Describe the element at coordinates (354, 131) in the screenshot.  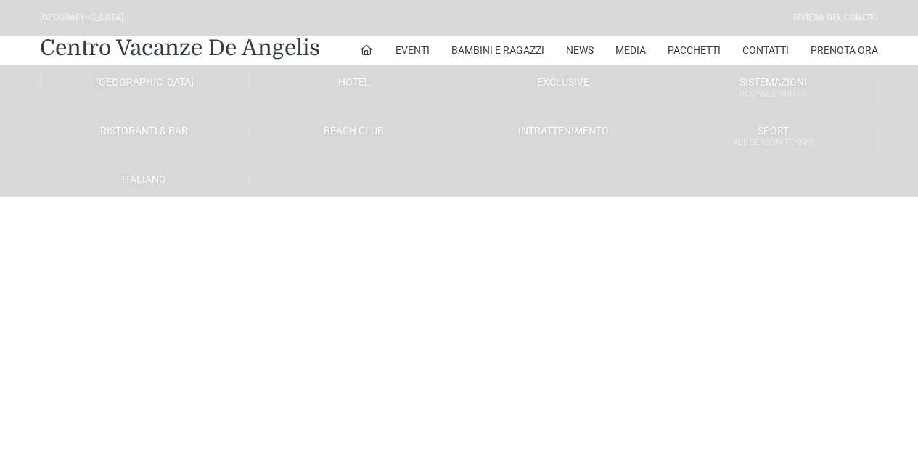
I see `a: Beach Club` at that location.